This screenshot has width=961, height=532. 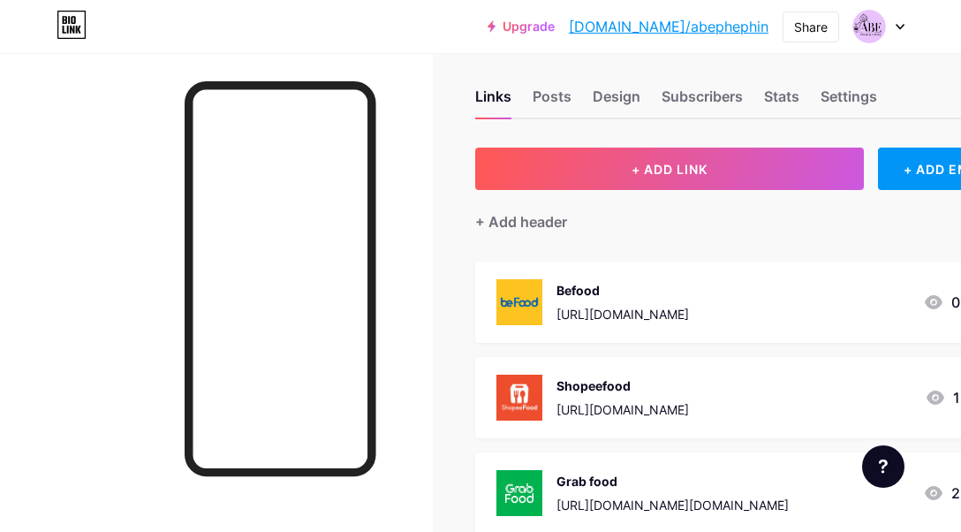 I want to click on div: Posts, so click(x=552, y=102).